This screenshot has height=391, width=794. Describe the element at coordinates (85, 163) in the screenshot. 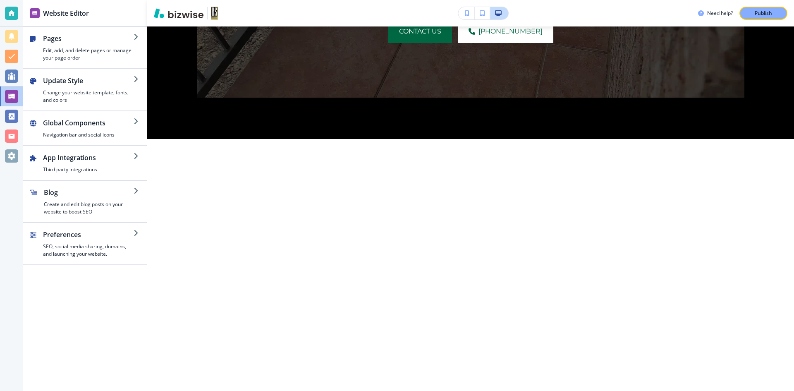

I see `button: App IntegrationsThird party integrations` at that location.